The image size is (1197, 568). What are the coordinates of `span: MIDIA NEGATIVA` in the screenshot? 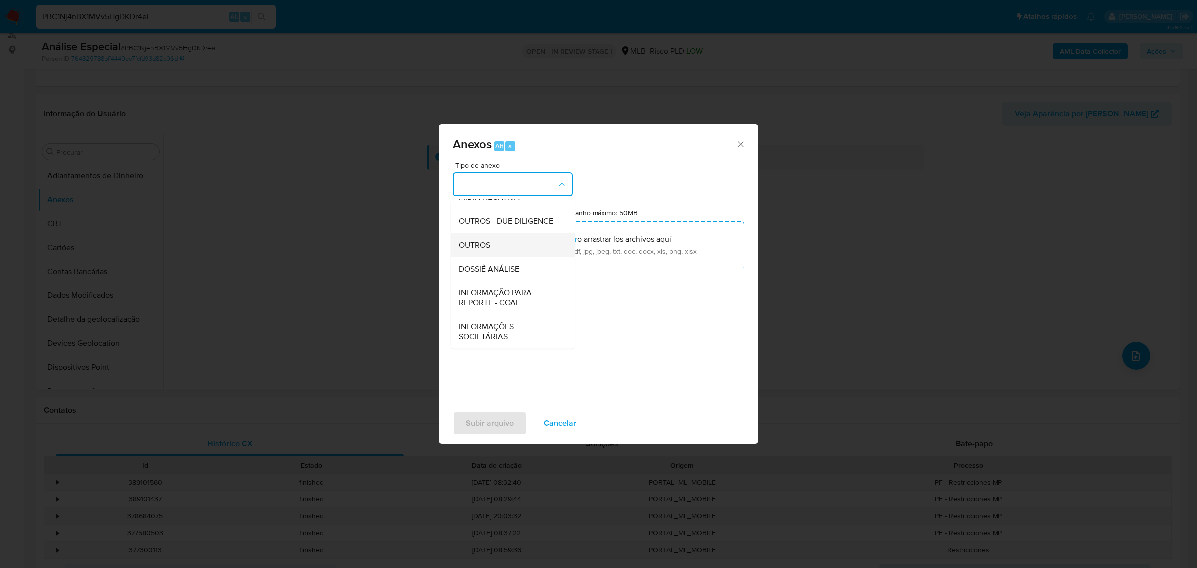 It's located at (489, 197).